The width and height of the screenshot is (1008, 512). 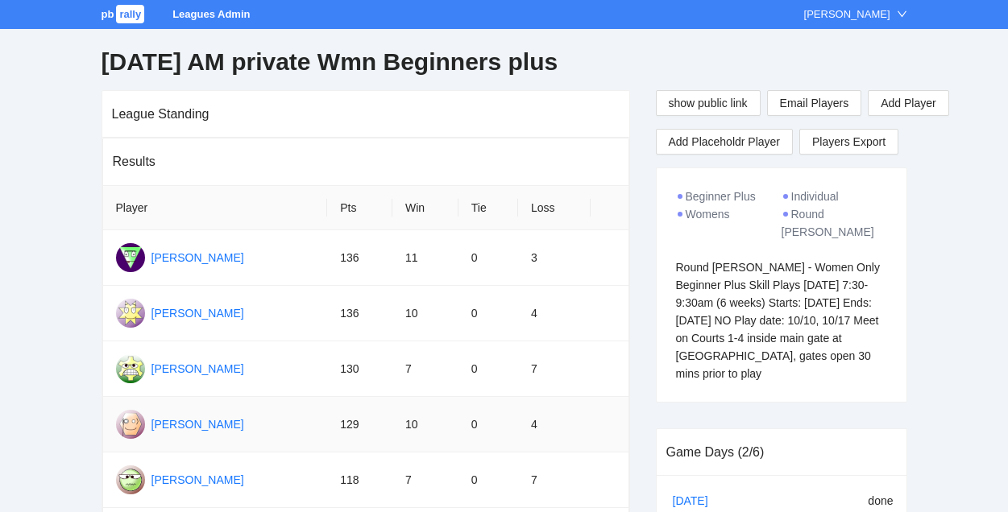 What do you see at coordinates (130, 369) in the screenshot?
I see `img: Gravatar for beverley dolan@gmail.com` at bounding box center [130, 369].